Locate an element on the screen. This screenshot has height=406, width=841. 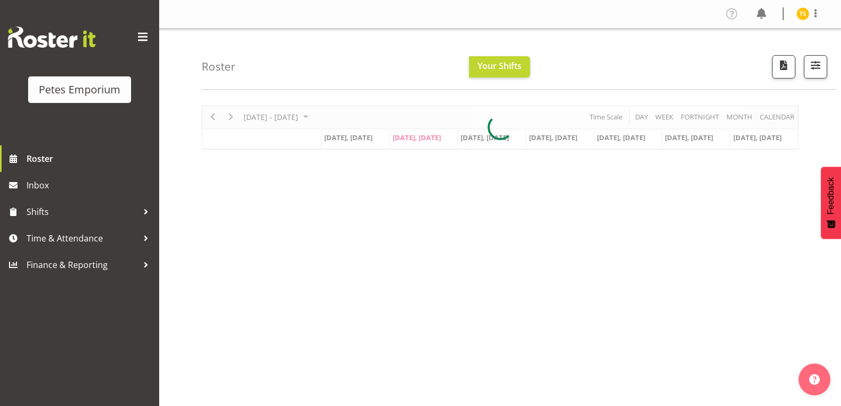
span: Finance & Reporting is located at coordinates (82, 265).